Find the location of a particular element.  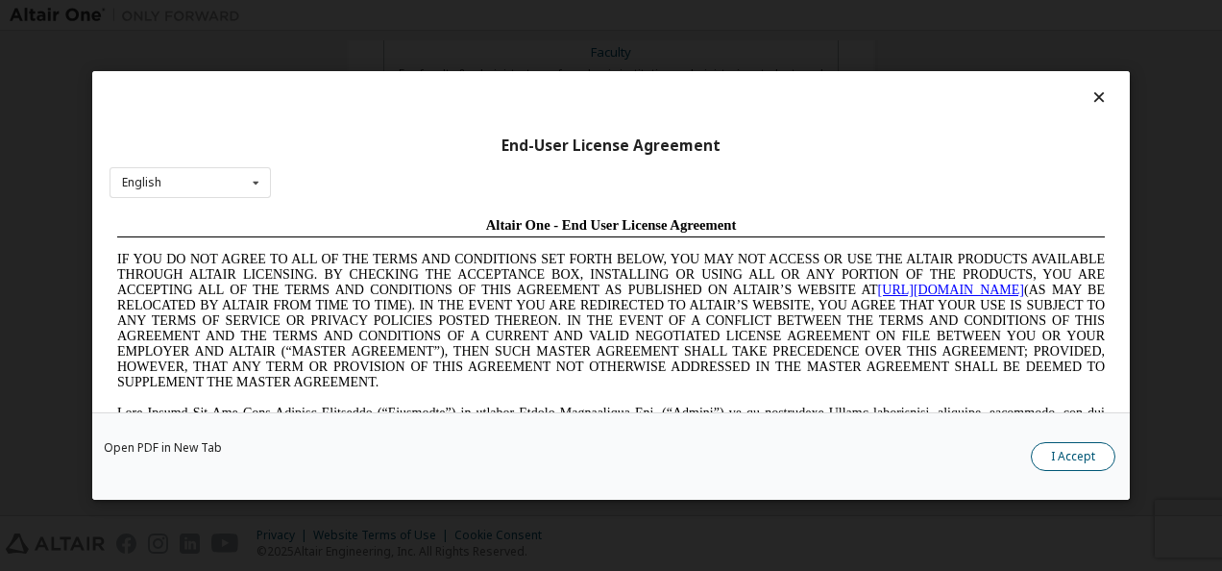

button: I Accept is located at coordinates (1073, 456).